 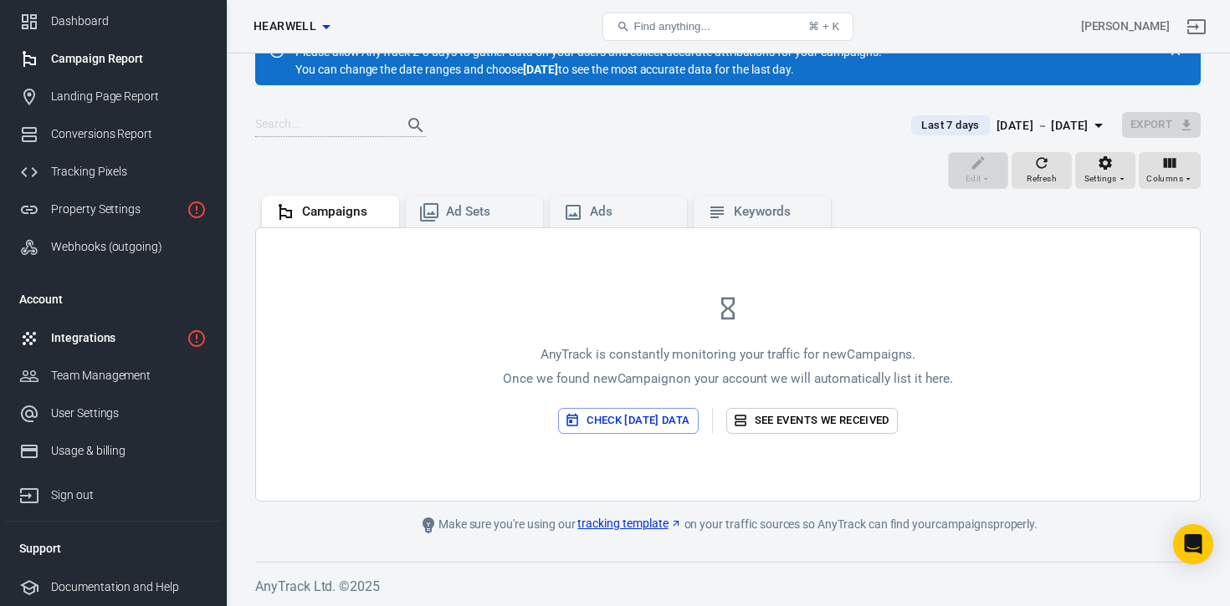 What do you see at coordinates (728, 586) in the screenshot?
I see `h6: AnyTrack Ltd. © 2025` at bounding box center [728, 586].